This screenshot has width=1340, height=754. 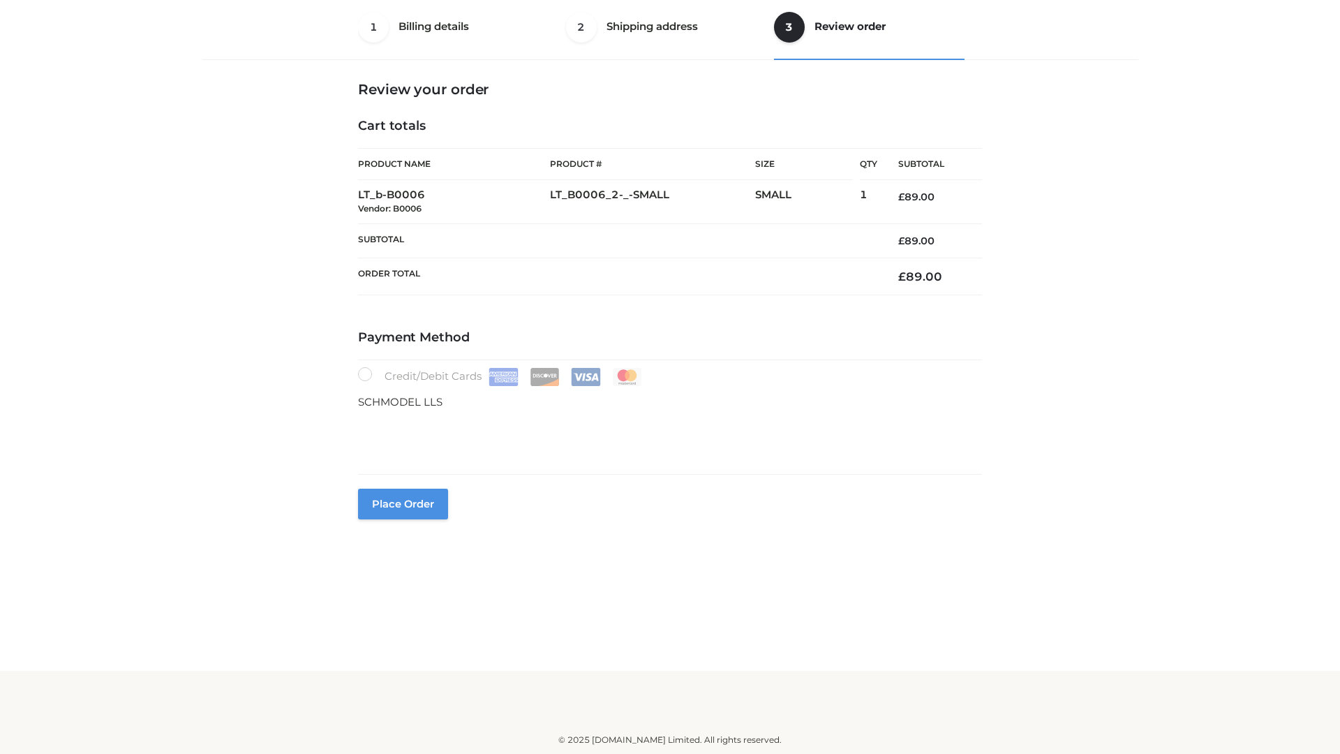 What do you see at coordinates (389, 208) in the screenshot?
I see `small: Vendor: B0006` at bounding box center [389, 208].